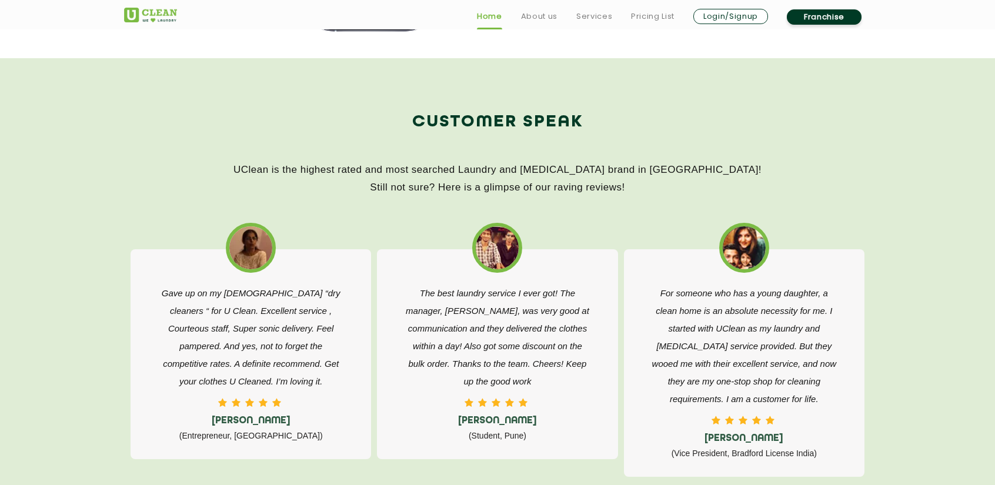  What do you see at coordinates (497, 436) in the screenshot?
I see `p: (Student, Pune)` at bounding box center [497, 436].